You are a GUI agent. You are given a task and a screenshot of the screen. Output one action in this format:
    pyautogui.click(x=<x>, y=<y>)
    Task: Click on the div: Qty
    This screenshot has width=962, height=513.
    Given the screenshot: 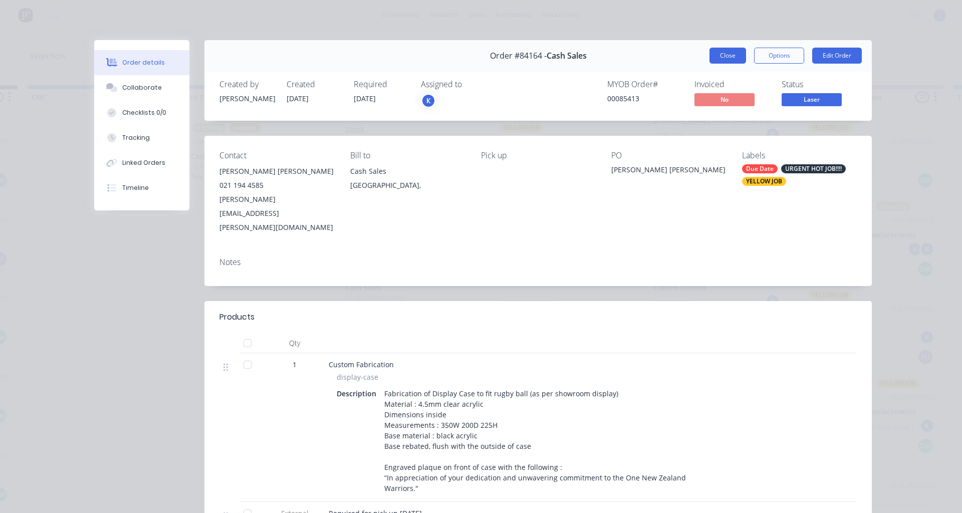 What is the action you would take?
    pyautogui.click(x=295, y=343)
    